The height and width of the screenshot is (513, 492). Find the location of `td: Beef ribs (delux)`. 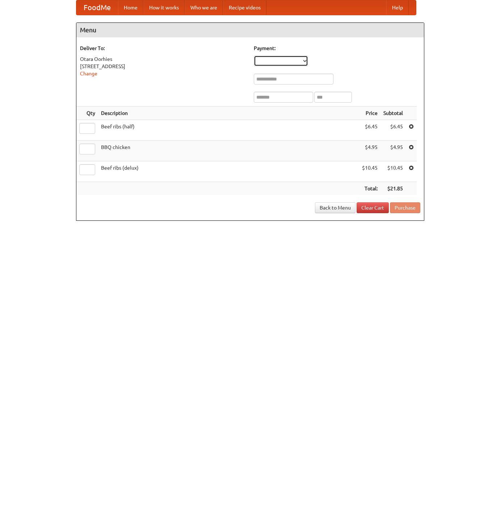

td: Beef ribs (delux) is located at coordinates (229, 171).